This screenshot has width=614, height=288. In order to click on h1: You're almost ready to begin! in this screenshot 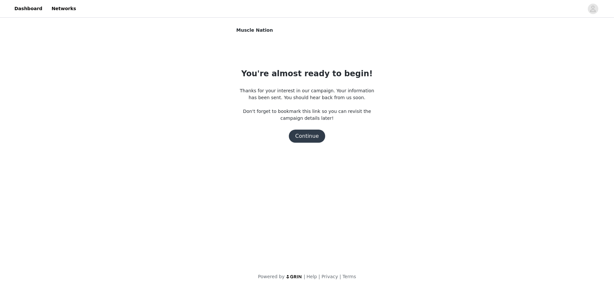, I will do `click(307, 74)`.